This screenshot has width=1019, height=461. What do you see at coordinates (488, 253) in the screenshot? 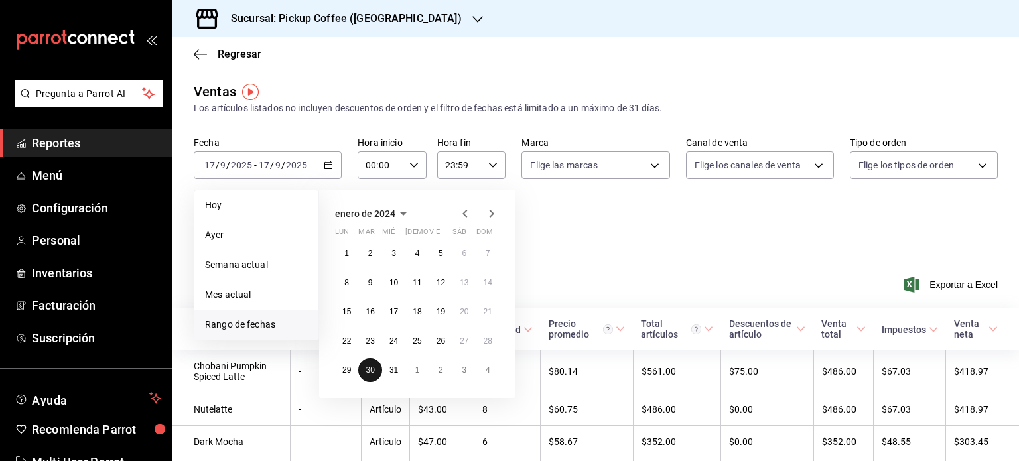
I see `button: 7 de enero de 2024` at bounding box center [488, 253].